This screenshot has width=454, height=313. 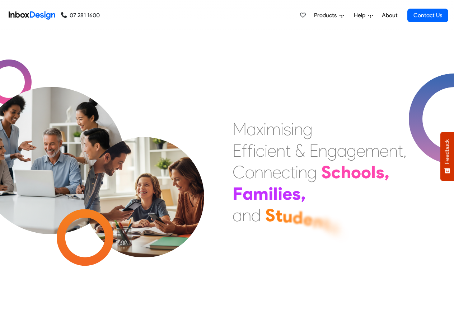 What do you see at coordinates (363, 15) in the screenshot?
I see `a: Help` at bounding box center [363, 15].